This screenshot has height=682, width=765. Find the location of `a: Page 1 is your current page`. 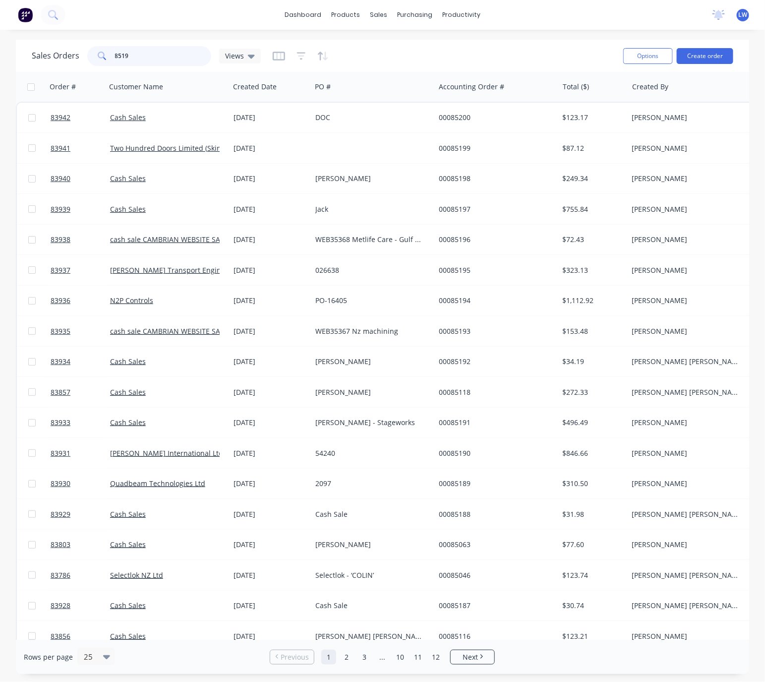

a: Page 1 is your current page is located at coordinates (329, 657).